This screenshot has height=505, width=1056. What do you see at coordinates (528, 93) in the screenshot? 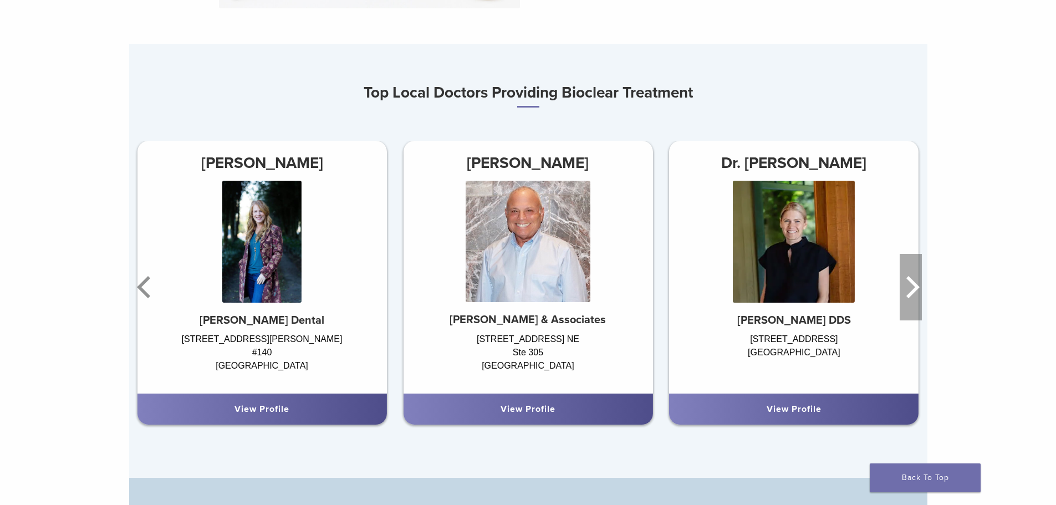
I see `h3: Top Local Doctors Providing Bioclear Treatment` at bounding box center [528, 93].